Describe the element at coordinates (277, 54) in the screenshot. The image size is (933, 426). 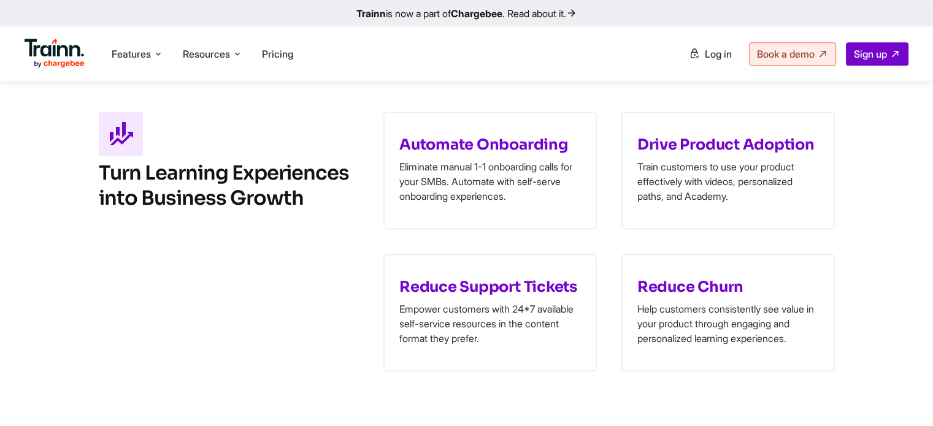
I see `span: Pricing` at that location.